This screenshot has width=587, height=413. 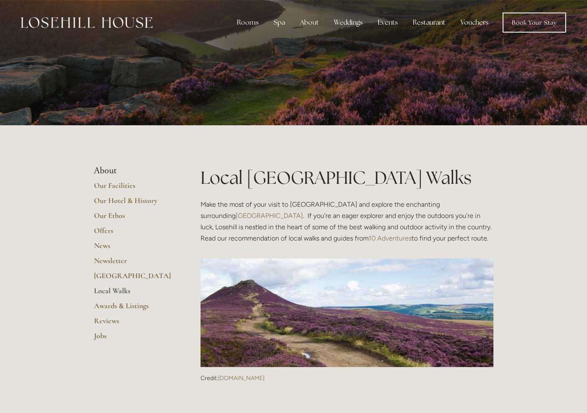 What do you see at coordinates (389, 238) in the screenshot?
I see `a: 10 Adventures` at bounding box center [389, 238].